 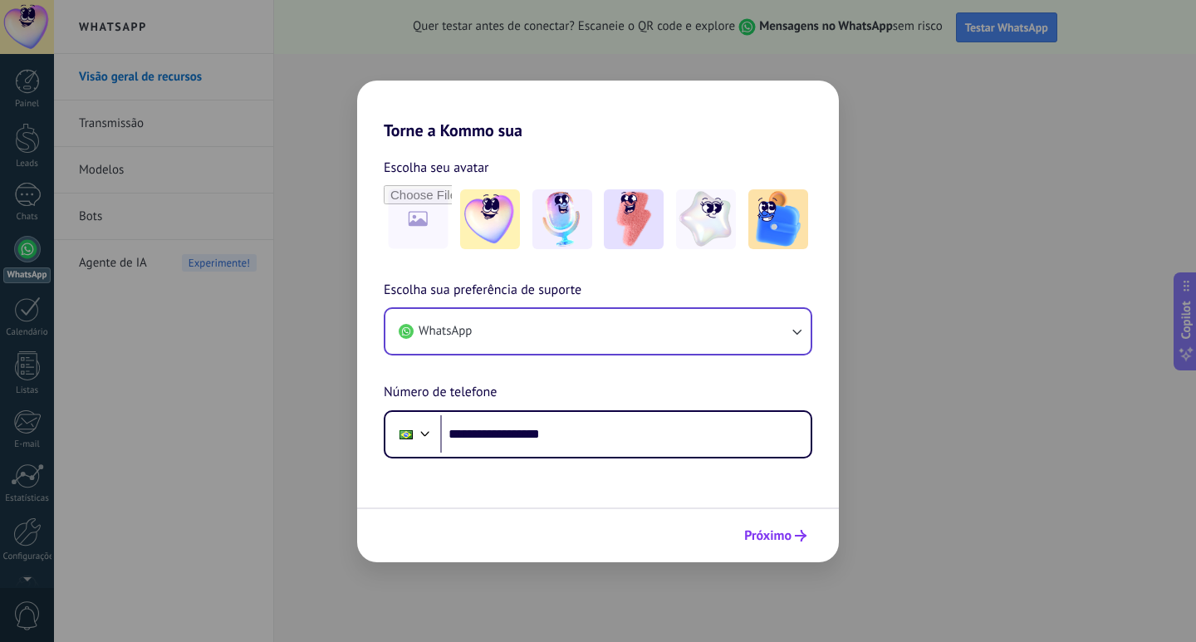 I want to click on span: Número de telefone, so click(x=440, y=393).